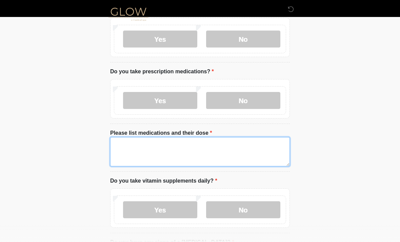 The width and height of the screenshot is (400, 242). What do you see at coordinates (161, 133) in the screenshot?
I see `label: Please list medications and their dose` at bounding box center [161, 133].